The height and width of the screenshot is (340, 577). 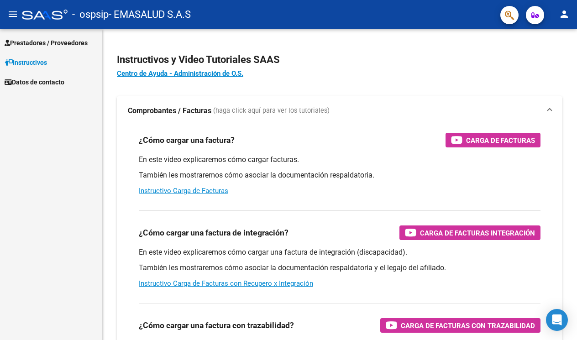 I want to click on p: En este video explicaremos cómo cargar facturas., so click(x=340, y=160).